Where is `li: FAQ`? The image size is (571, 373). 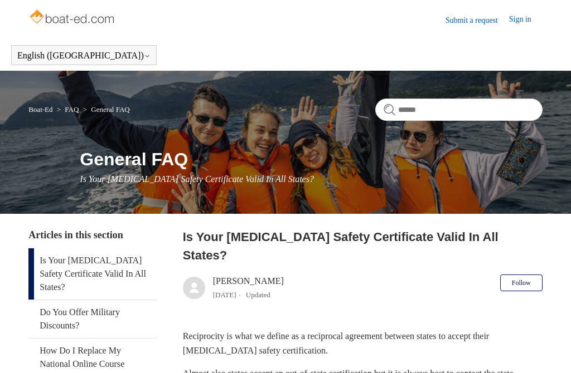 li: FAQ is located at coordinates (67, 109).